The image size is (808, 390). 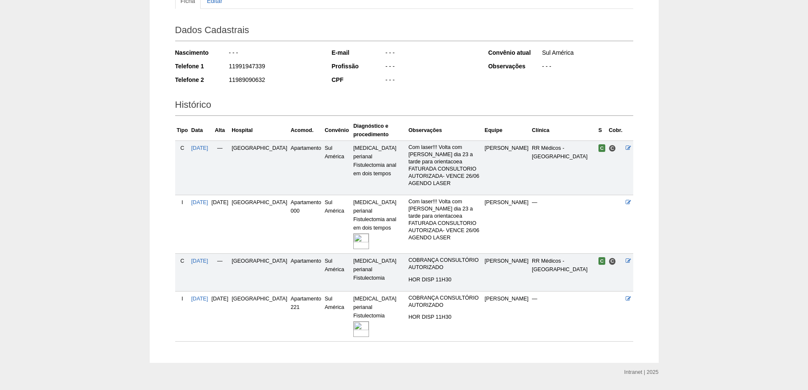 I want to click on div: Observações, so click(x=514, y=66).